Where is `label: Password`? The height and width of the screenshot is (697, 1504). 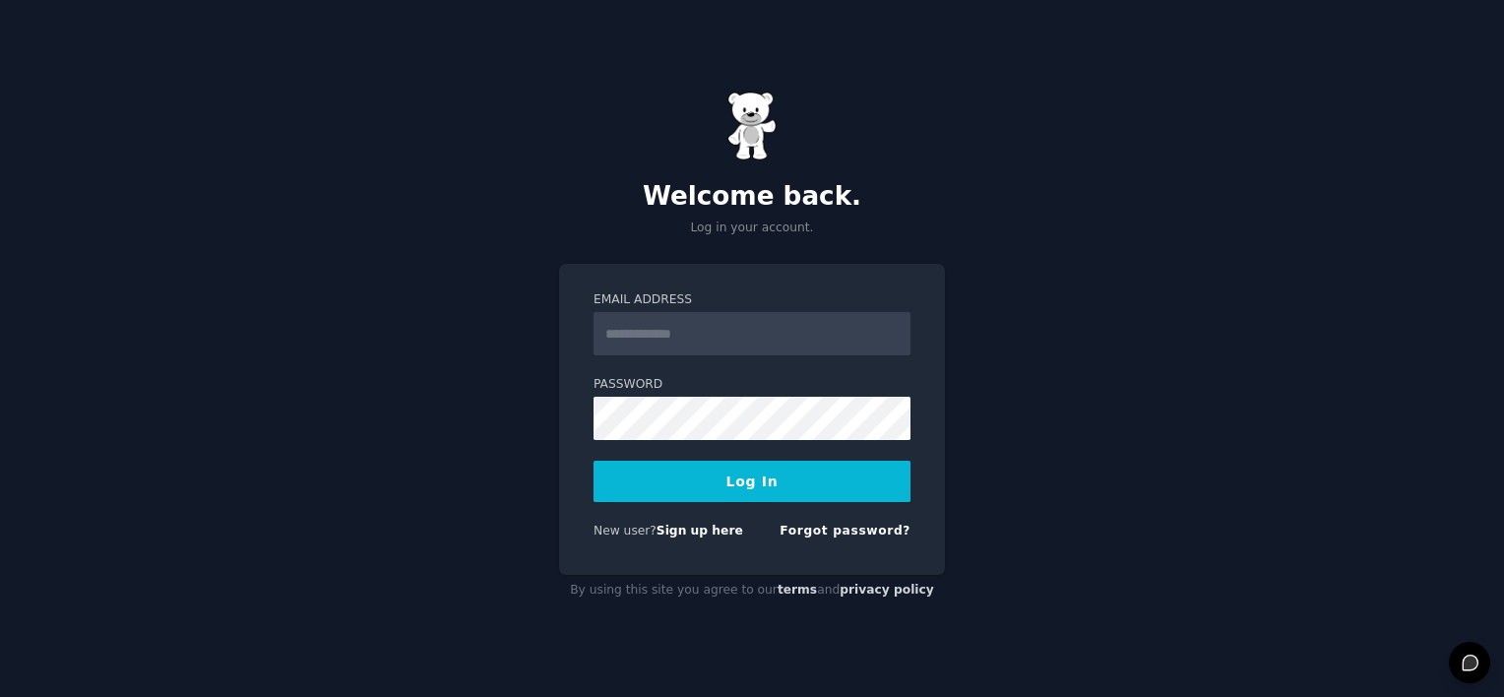
label: Password is located at coordinates (752, 385).